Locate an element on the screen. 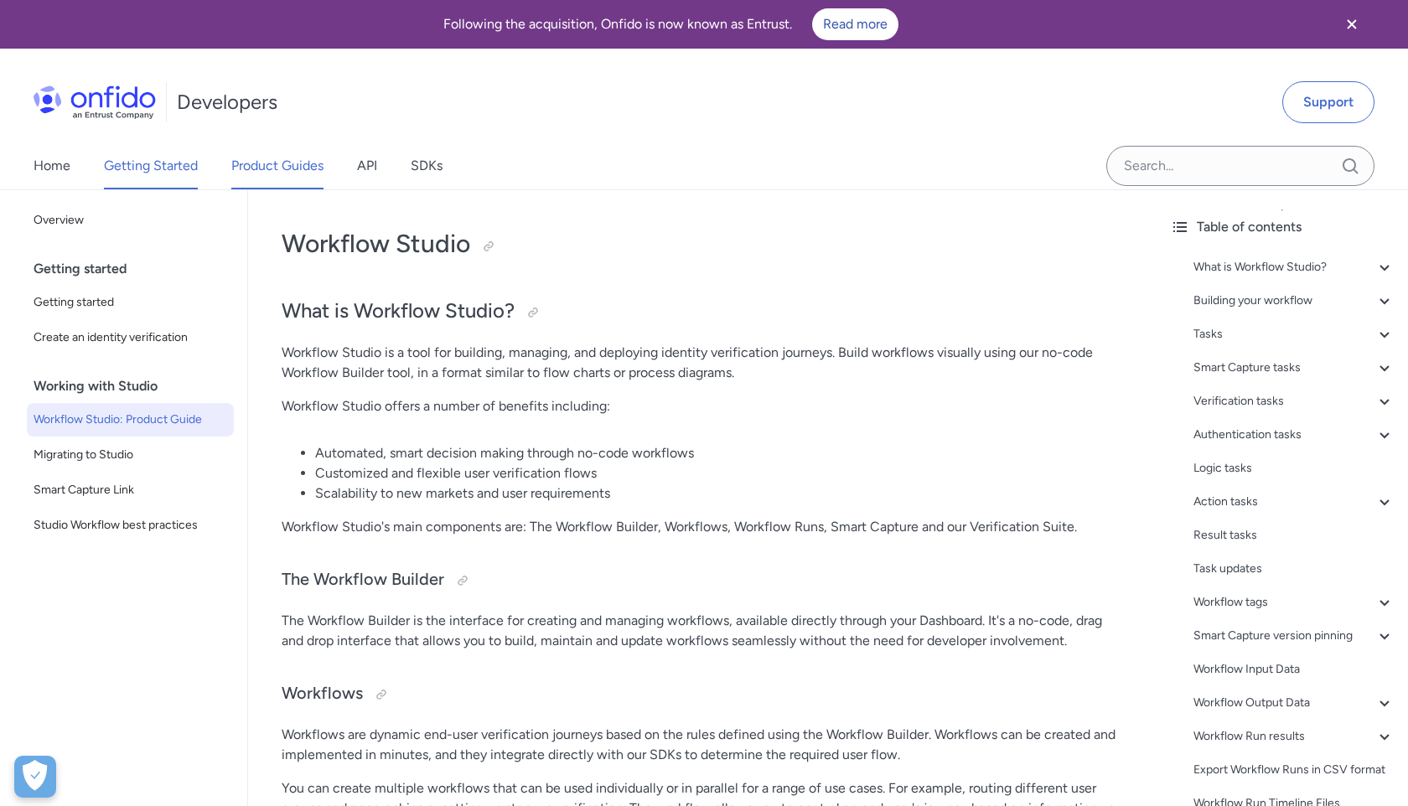 This screenshot has height=806, width=1408. div: Tasks is located at coordinates (1294, 334).